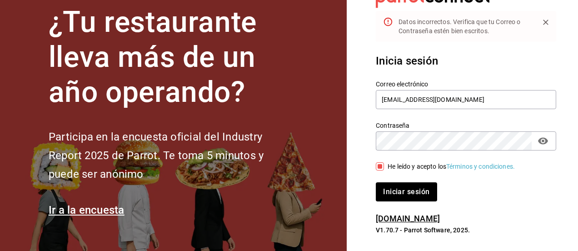 This screenshot has height=251, width=578. Describe the element at coordinates (545, 22) in the screenshot. I see `button: Close` at that location.